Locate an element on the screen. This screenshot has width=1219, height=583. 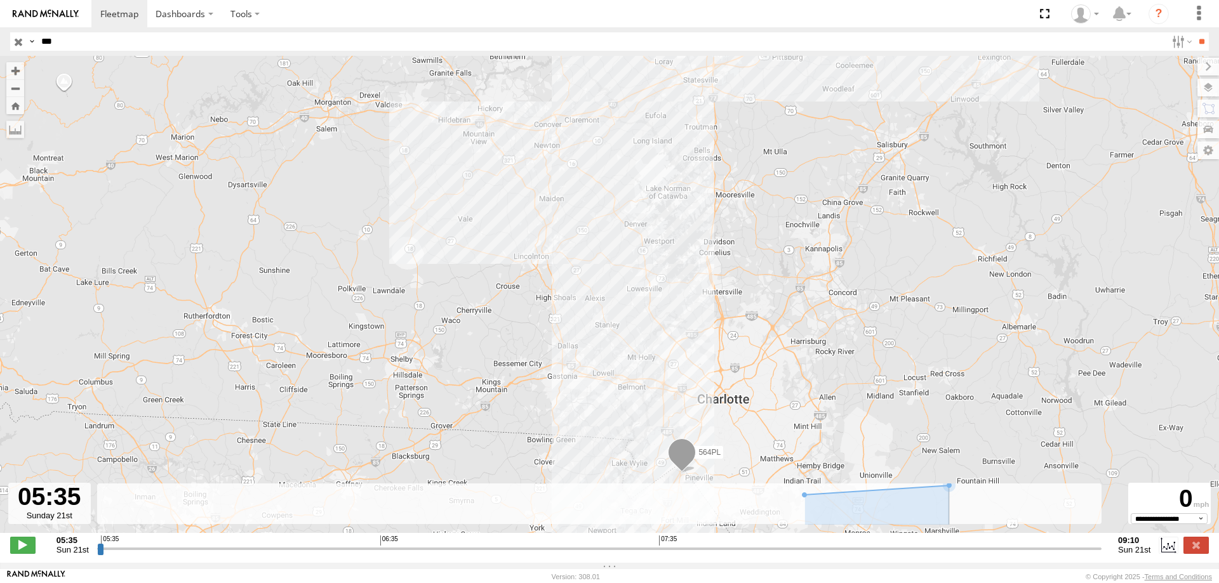
div: 0 is located at coordinates (1169, 499).